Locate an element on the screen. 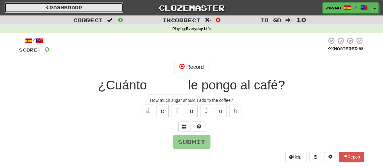  button: Record is located at coordinates (191, 67).